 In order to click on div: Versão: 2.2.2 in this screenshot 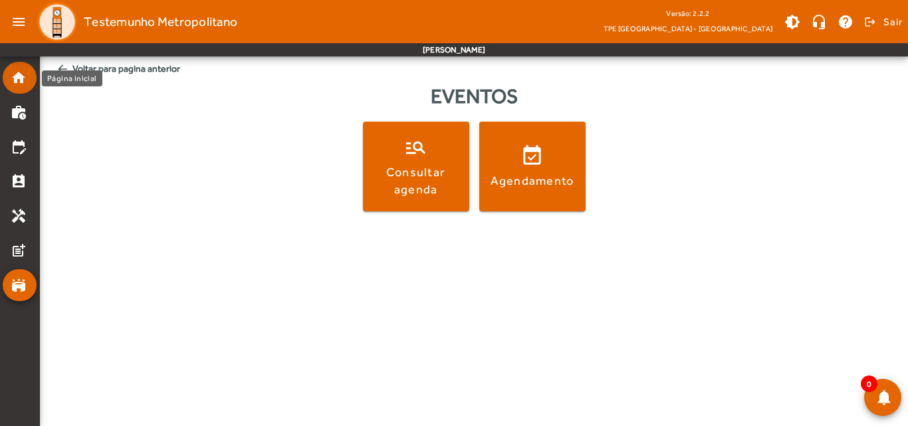, I will do `click(688, 13)`.